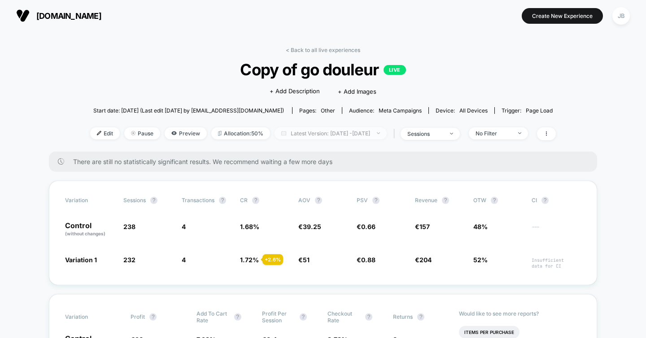 This screenshot has height=338, width=646. Describe the element at coordinates (395, 70) in the screenshot. I see `p: LIVE` at that location.